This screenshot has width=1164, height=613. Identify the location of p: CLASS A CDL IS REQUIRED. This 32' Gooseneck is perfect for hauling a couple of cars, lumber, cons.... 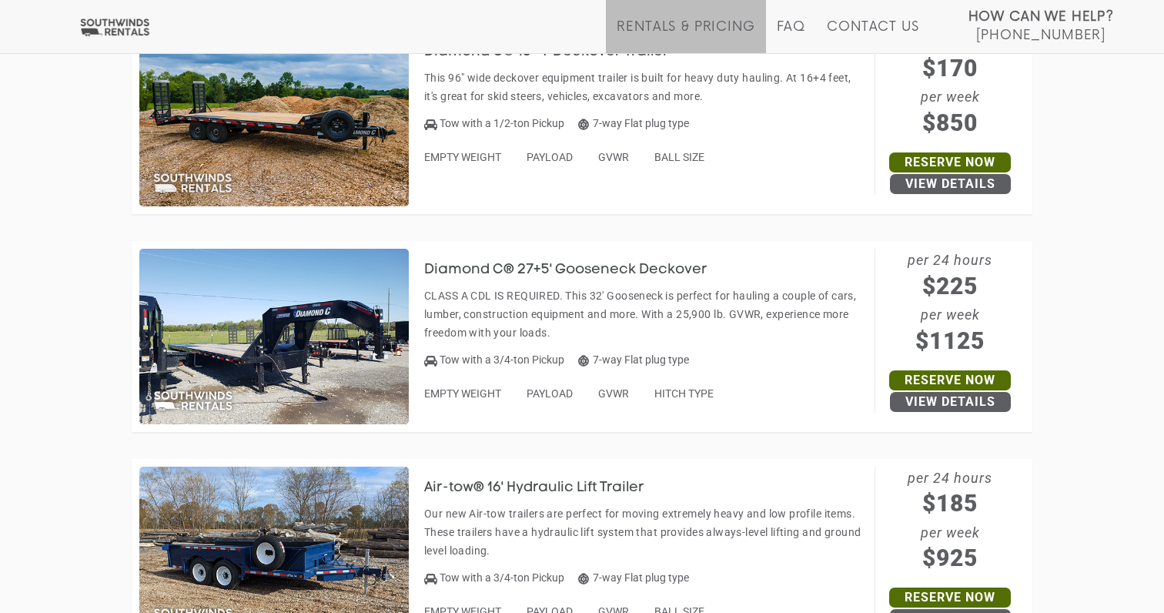
(645, 314).